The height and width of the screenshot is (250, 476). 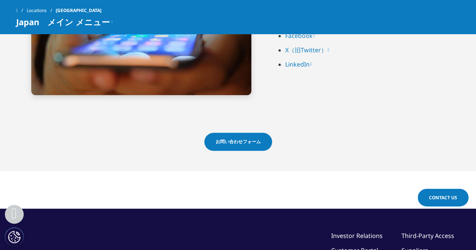 I want to click on a: Contact Us, so click(x=443, y=197).